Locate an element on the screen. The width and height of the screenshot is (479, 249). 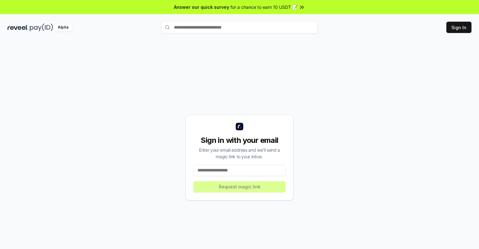
img: pay_id is located at coordinates (41, 27).